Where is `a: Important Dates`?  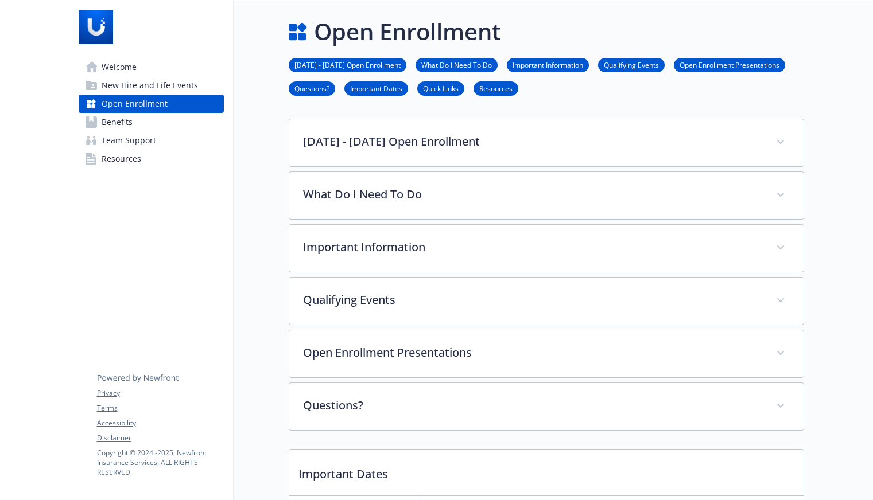
a: Important Dates is located at coordinates (376, 88).